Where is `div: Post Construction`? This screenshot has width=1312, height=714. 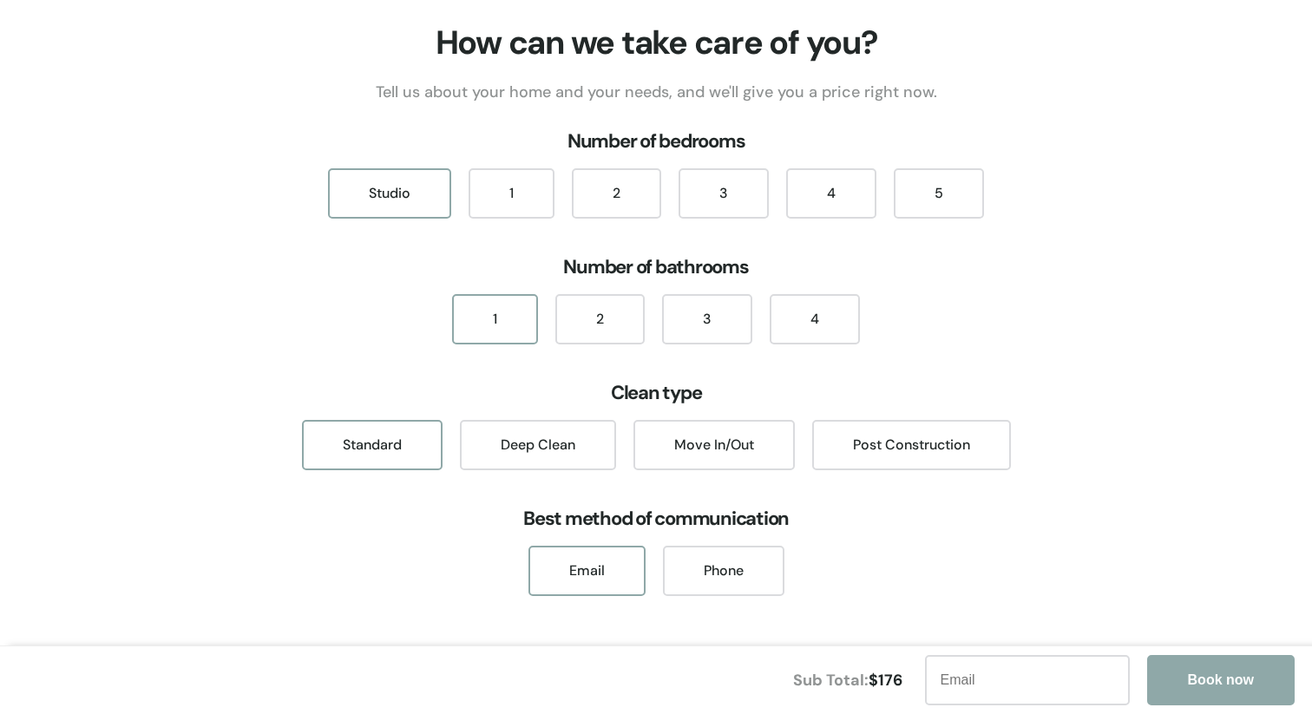 div: Post Construction is located at coordinates (911, 445).